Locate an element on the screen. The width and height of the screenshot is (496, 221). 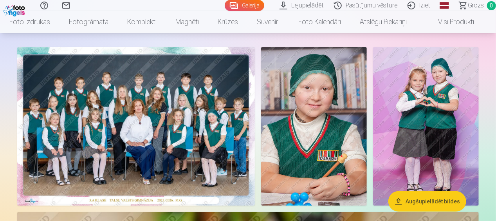
img: /fa1 is located at coordinates (15, 10).